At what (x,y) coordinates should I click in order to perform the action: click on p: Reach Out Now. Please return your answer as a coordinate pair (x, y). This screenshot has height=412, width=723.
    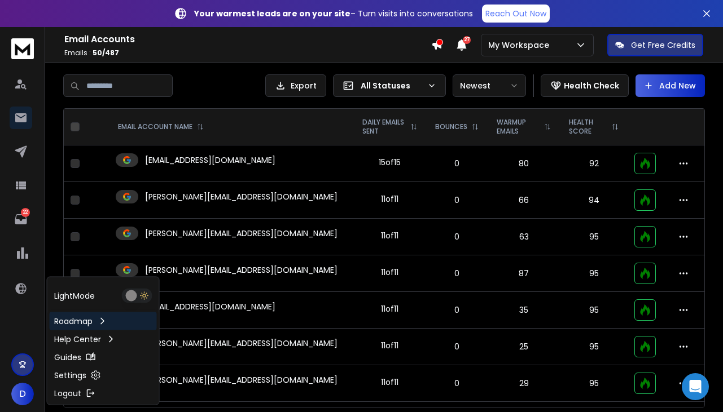
    Looking at the image, I should click on (516, 14).